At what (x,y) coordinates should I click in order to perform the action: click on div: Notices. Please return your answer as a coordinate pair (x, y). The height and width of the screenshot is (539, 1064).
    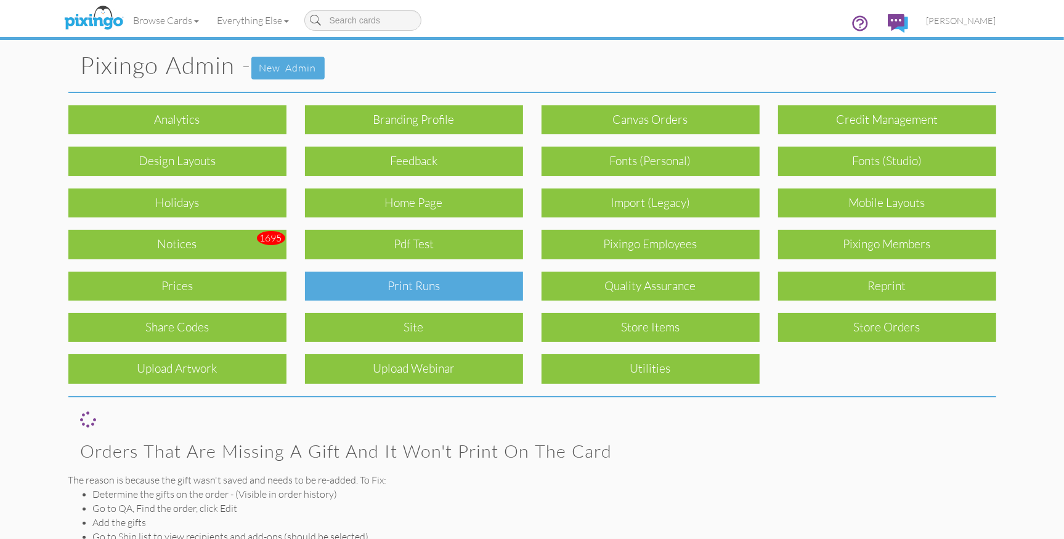
    Looking at the image, I should click on (177, 244).